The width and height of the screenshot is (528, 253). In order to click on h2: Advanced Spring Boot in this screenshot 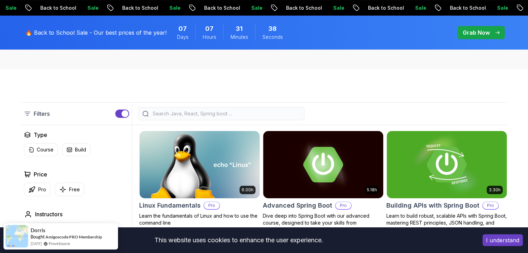, I will do `click(297, 206)`.